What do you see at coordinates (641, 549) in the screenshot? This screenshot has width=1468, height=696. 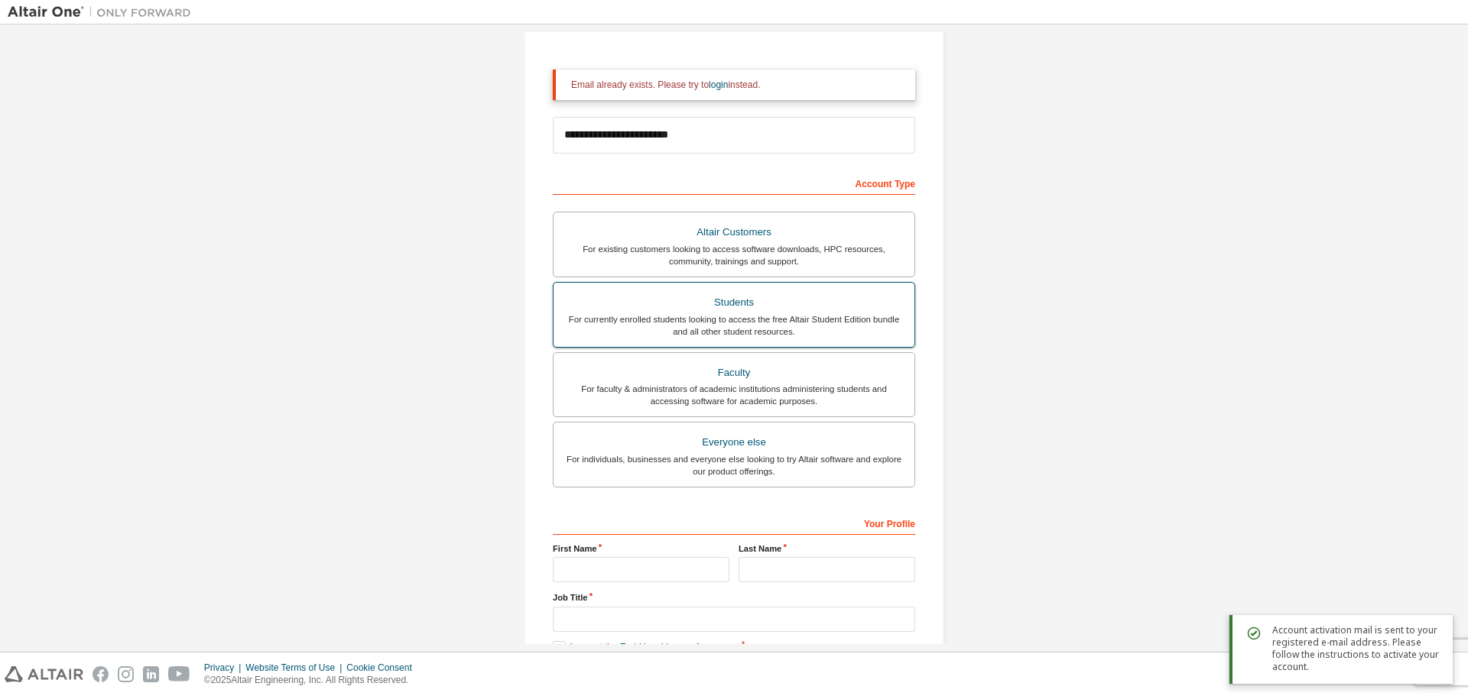 I see `label: First Name` at bounding box center [641, 549].